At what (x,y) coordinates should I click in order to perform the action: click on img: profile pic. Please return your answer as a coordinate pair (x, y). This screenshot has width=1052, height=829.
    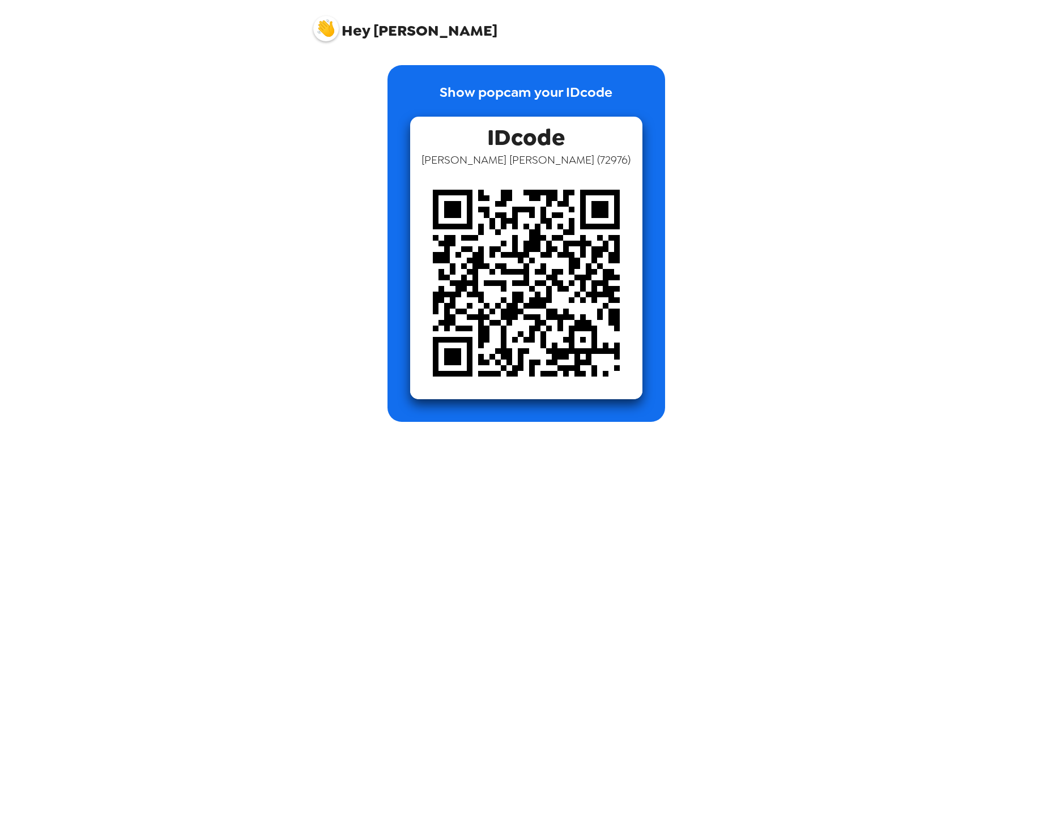
    Looking at the image, I should click on (326, 28).